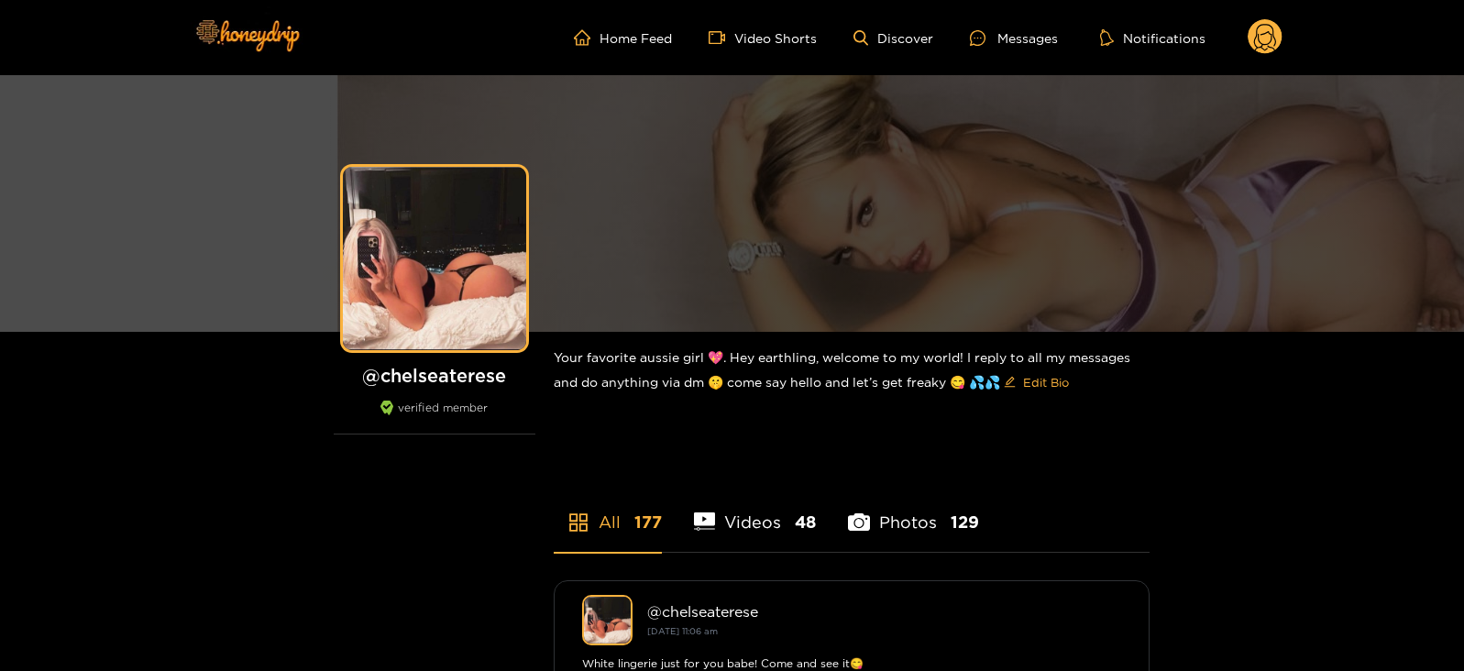  I want to click on a: Home Feed, so click(623, 38).